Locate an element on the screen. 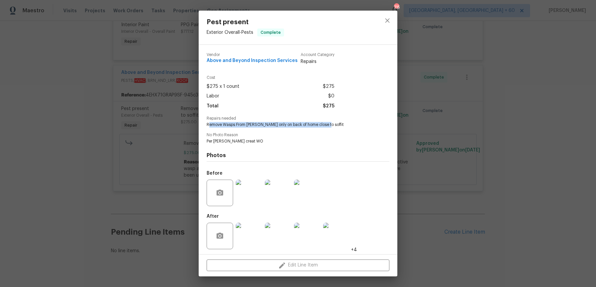 The width and height of the screenshot is (596, 287). span: Total is located at coordinates (213, 106).